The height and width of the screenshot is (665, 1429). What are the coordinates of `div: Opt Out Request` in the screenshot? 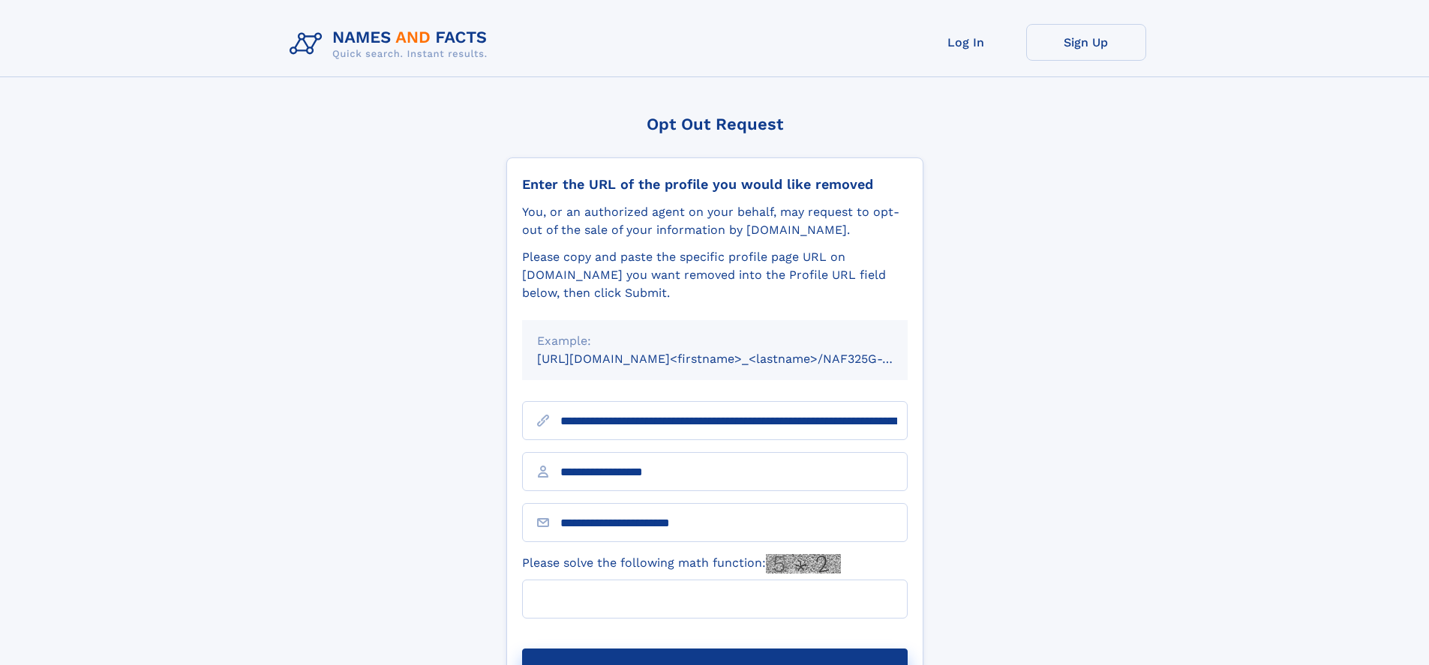 It's located at (715, 124).